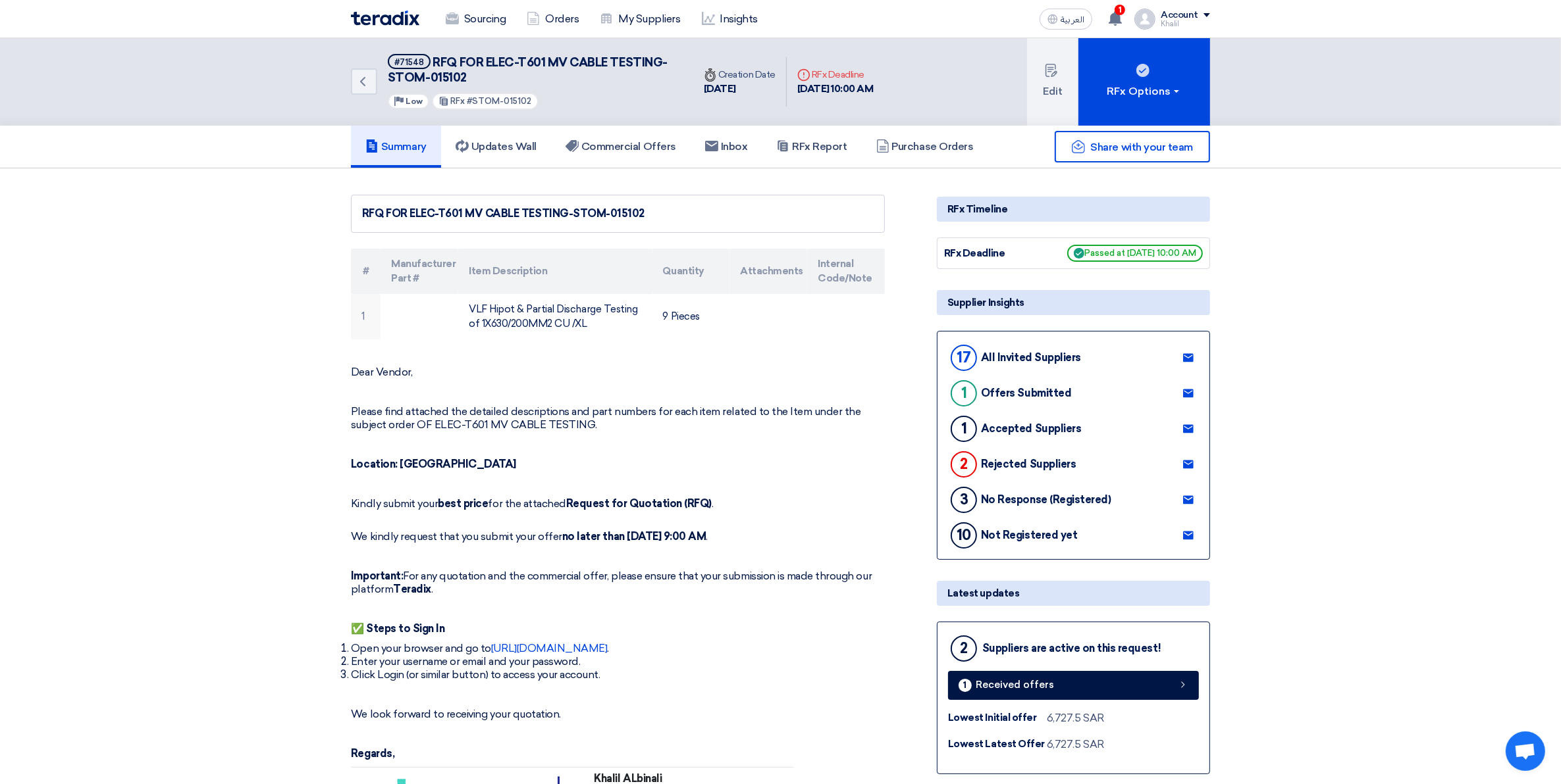 The height and width of the screenshot is (784, 1561). Describe the element at coordinates (618, 504) in the screenshot. I see `p: Kindly submit your for the attached .` at that location.